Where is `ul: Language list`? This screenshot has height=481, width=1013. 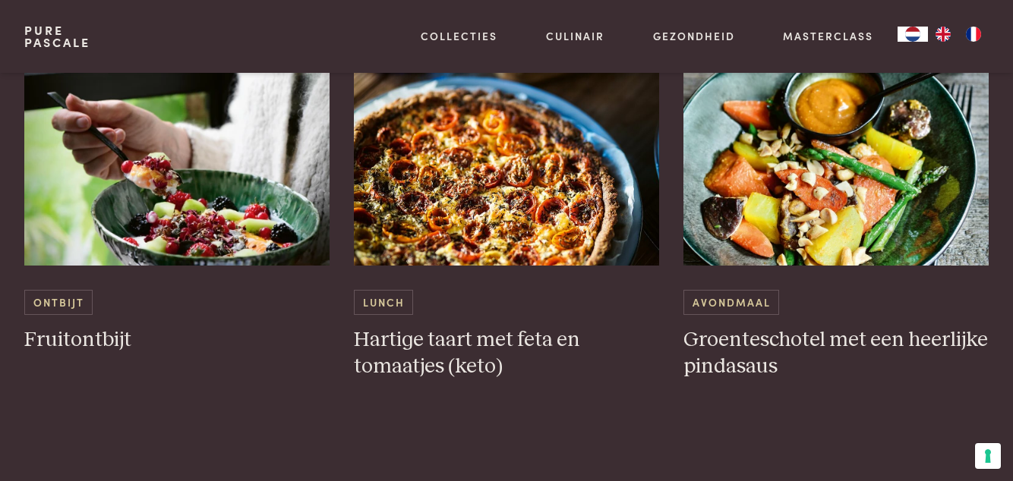 ul: Language list is located at coordinates (958, 34).